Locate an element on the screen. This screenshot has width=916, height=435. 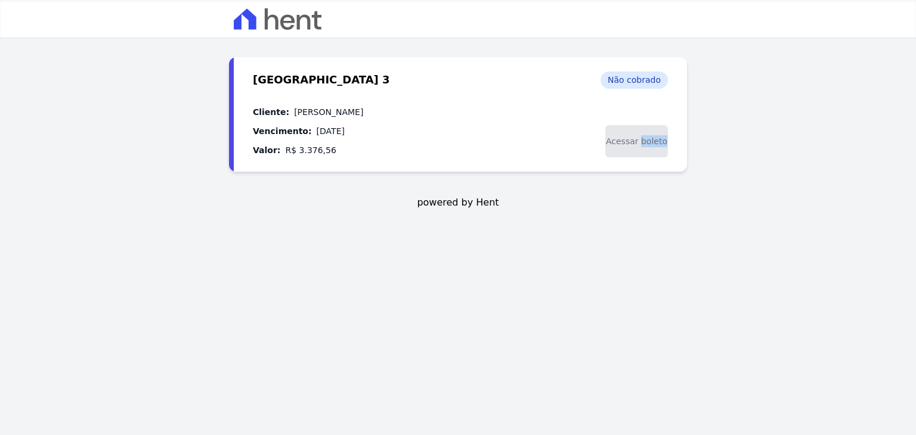
img: hent_logo_extended-67d308285c3f7a01e96d77196721c21dd59cc2fc.svg is located at coordinates (277, 19).